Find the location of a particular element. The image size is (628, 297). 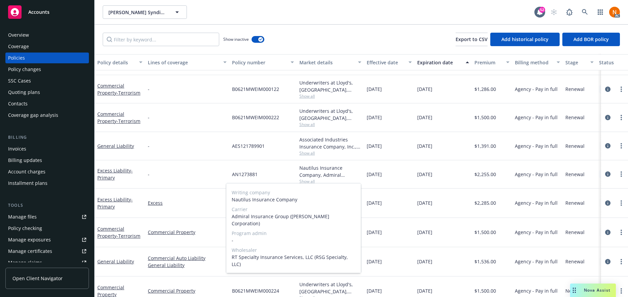

span: Open Client Navigator is located at coordinates (37, 278).